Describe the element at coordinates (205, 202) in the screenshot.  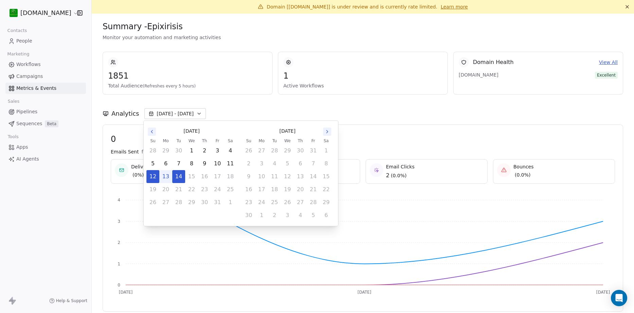
I see `button: Thursday, October 30th, 2025` at that location.